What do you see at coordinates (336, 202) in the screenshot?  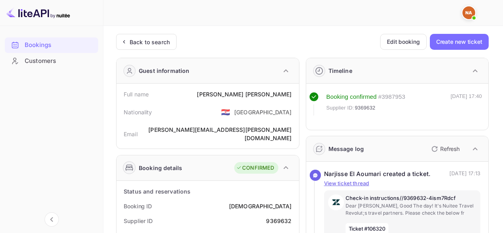 I see `img: AwvSTEc2VUhQAAAAAElFTkSuQmCC` at bounding box center [336, 202].